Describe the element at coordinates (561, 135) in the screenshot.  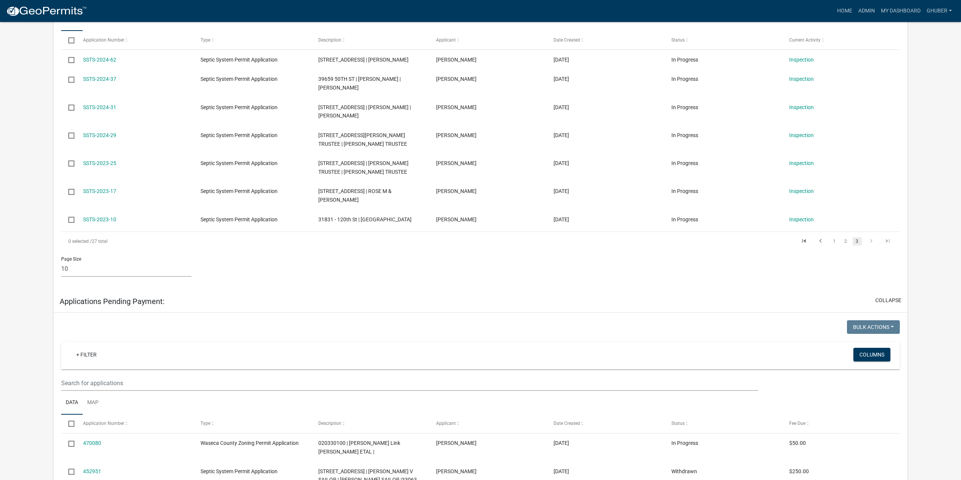
I see `span: 04/29/2024` at that location.